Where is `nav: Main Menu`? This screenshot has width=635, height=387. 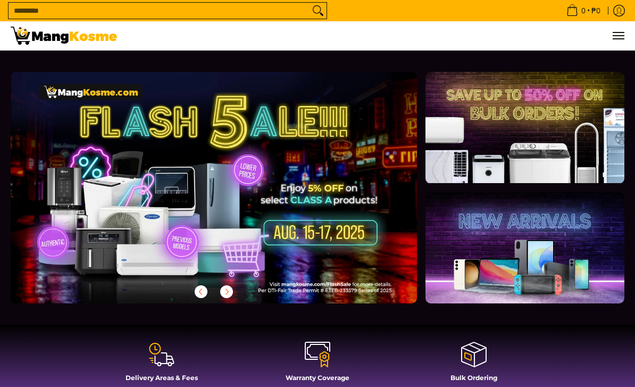
nav: Main Menu is located at coordinates (376, 36).